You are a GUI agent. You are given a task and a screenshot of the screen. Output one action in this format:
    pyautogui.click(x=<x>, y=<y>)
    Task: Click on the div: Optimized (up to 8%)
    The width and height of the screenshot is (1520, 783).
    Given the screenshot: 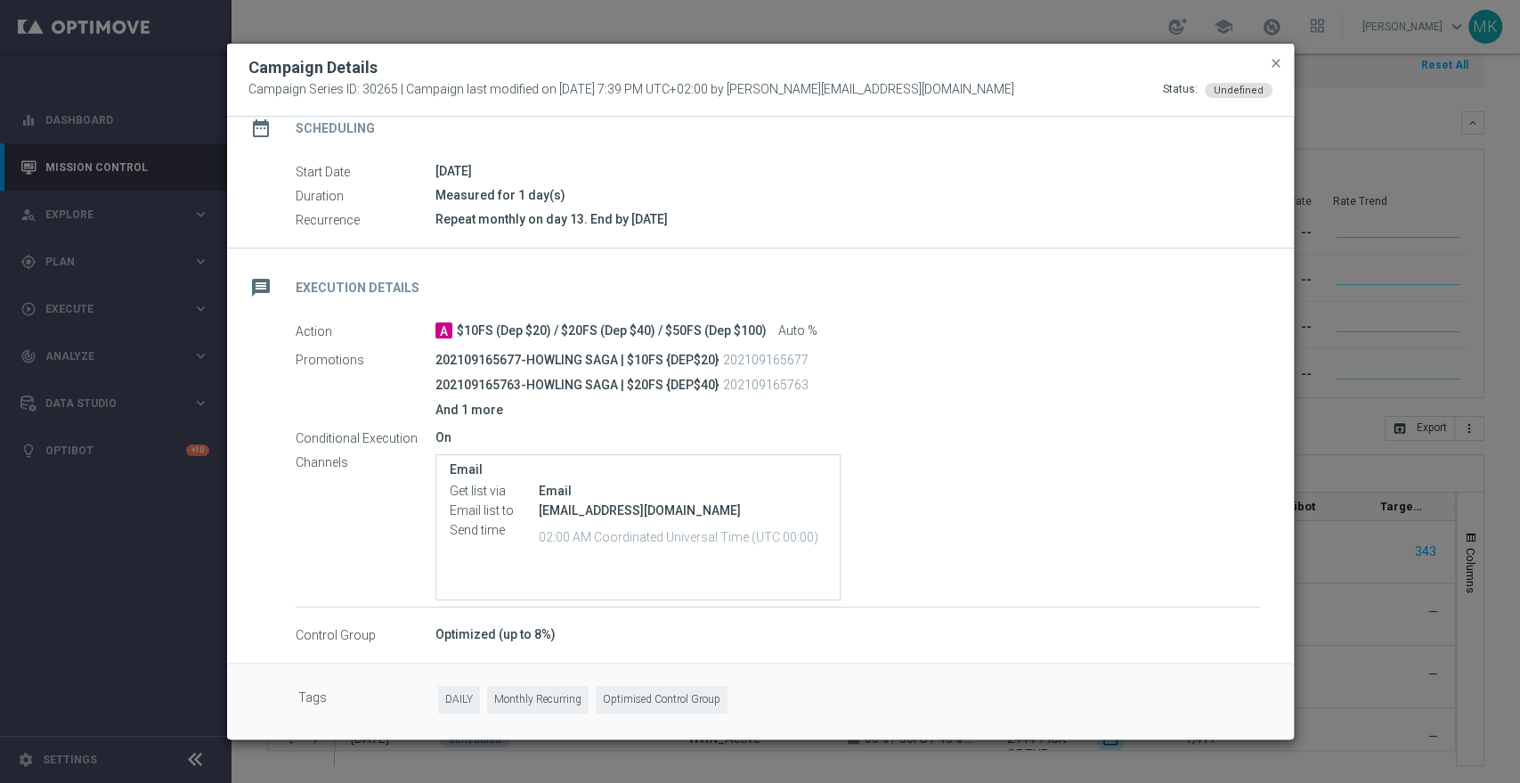 What is the action you would take?
    pyautogui.click(x=847, y=634)
    